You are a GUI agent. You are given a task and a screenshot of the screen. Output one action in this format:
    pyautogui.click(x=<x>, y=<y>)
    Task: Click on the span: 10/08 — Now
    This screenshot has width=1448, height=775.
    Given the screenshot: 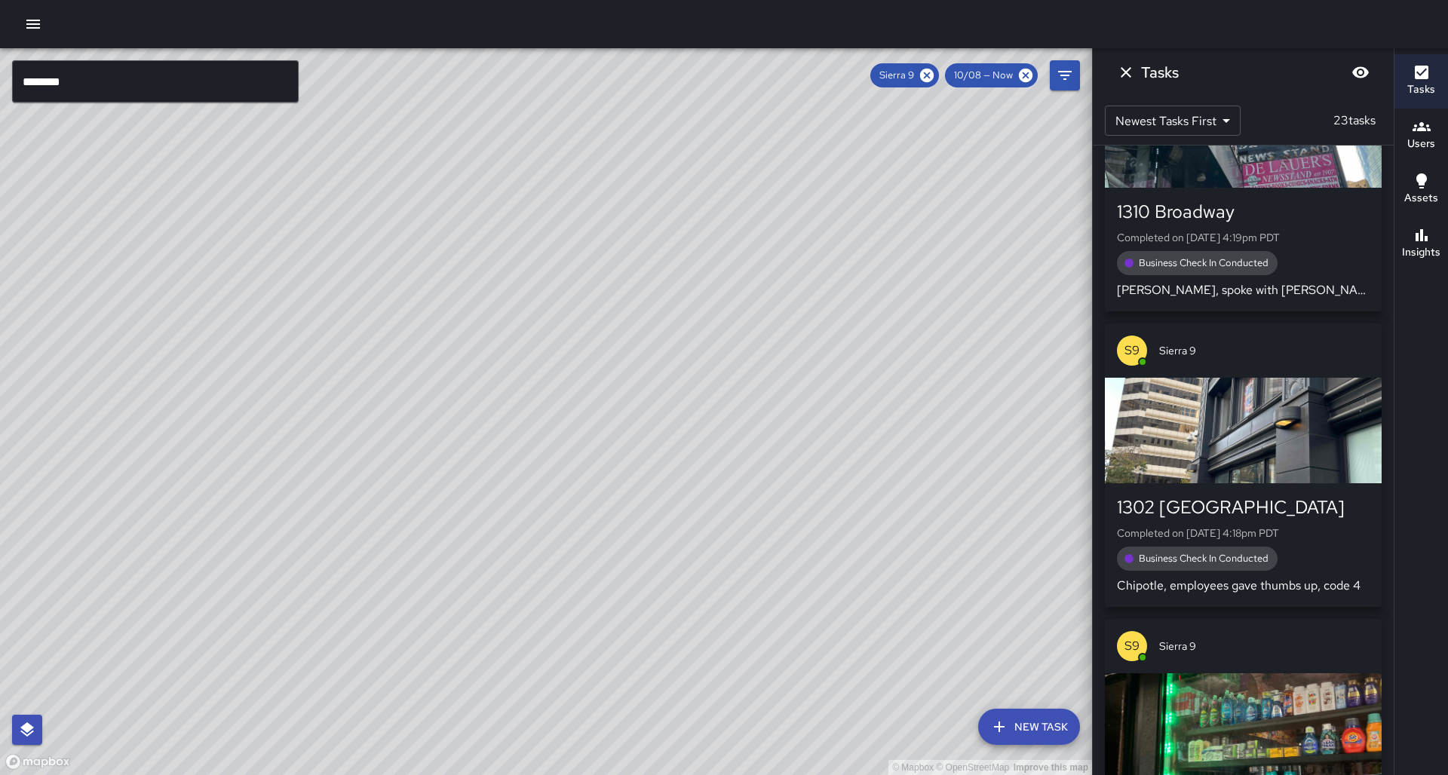 What is the action you would take?
    pyautogui.click(x=984, y=75)
    